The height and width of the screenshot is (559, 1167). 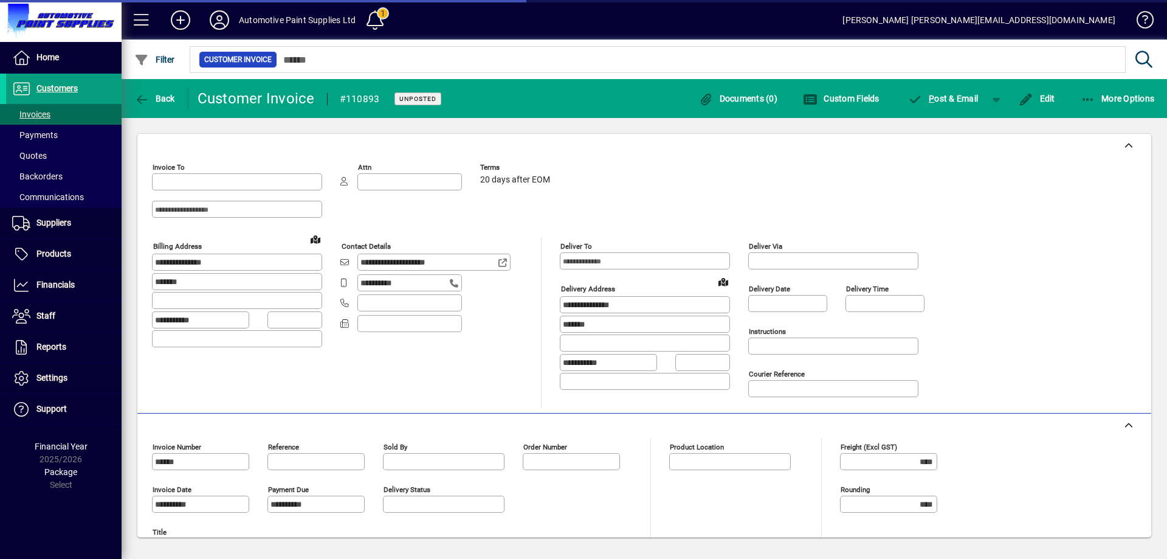 I want to click on mat-label: Courier Reference, so click(x=777, y=374).